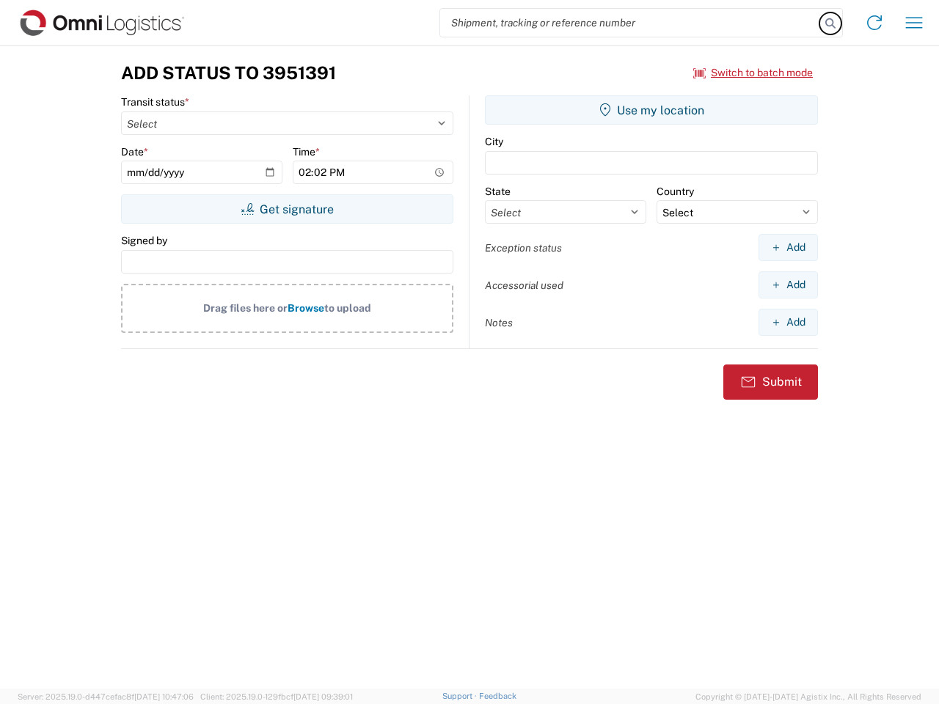 This screenshot has height=704, width=939. What do you see at coordinates (306, 152) in the screenshot?
I see `label: Time` at bounding box center [306, 152].